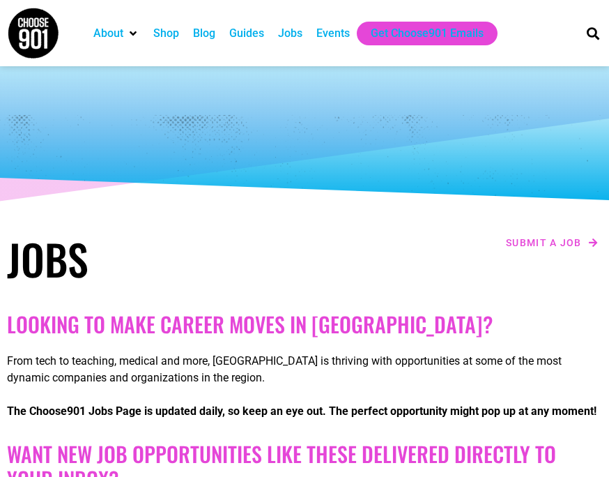  I want to click on div: Guides, so click(247, 33).